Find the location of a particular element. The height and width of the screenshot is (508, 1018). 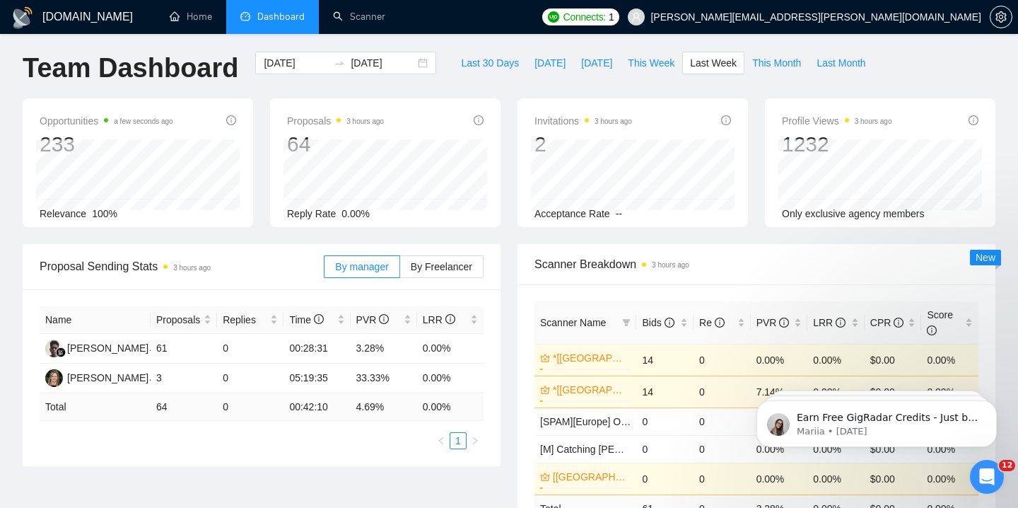

span: LRR is located at coordinates (439, 320).